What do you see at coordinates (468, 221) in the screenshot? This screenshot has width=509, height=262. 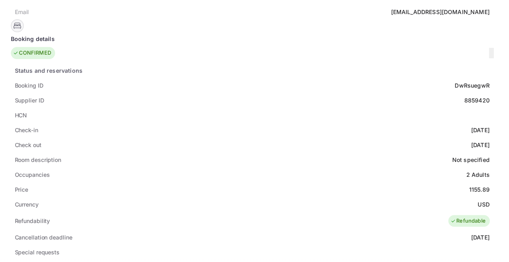 I see `div: Refundable` at bounding box center [468, 221].